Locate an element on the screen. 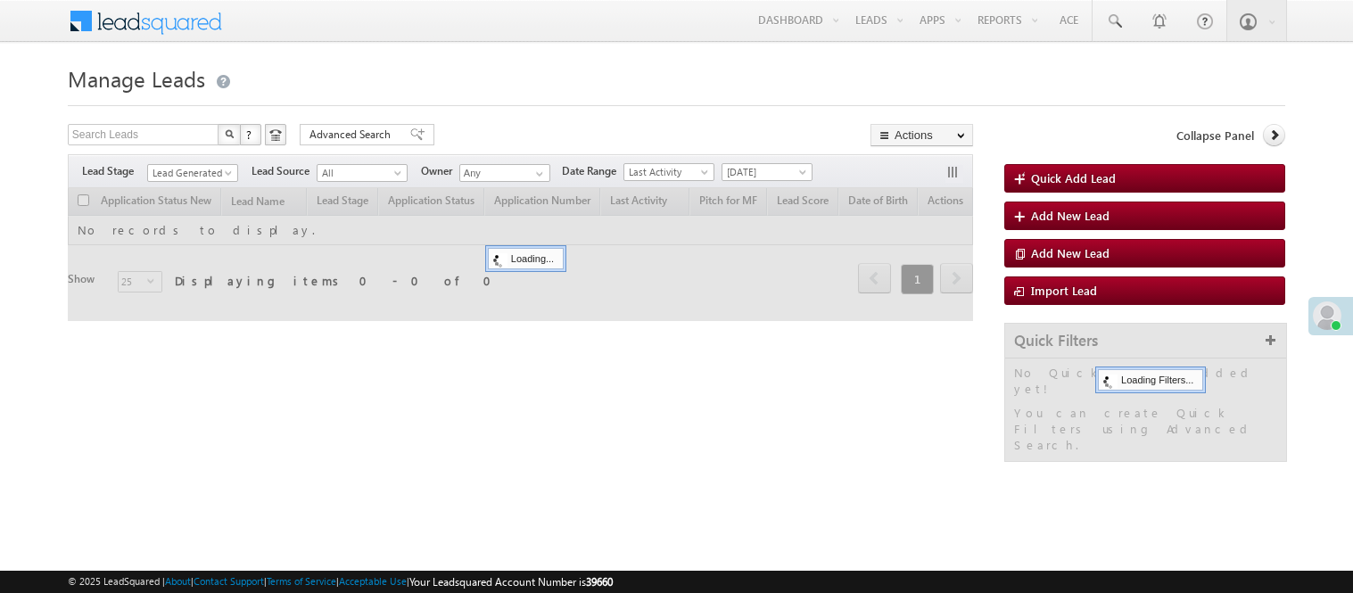  a: All is located at coordinates (362, 173).